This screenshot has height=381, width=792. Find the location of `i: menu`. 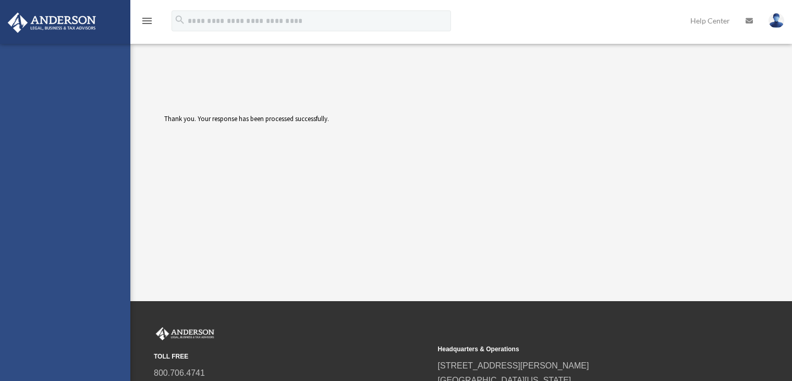

i: menu is located at coordinates (147, 21).